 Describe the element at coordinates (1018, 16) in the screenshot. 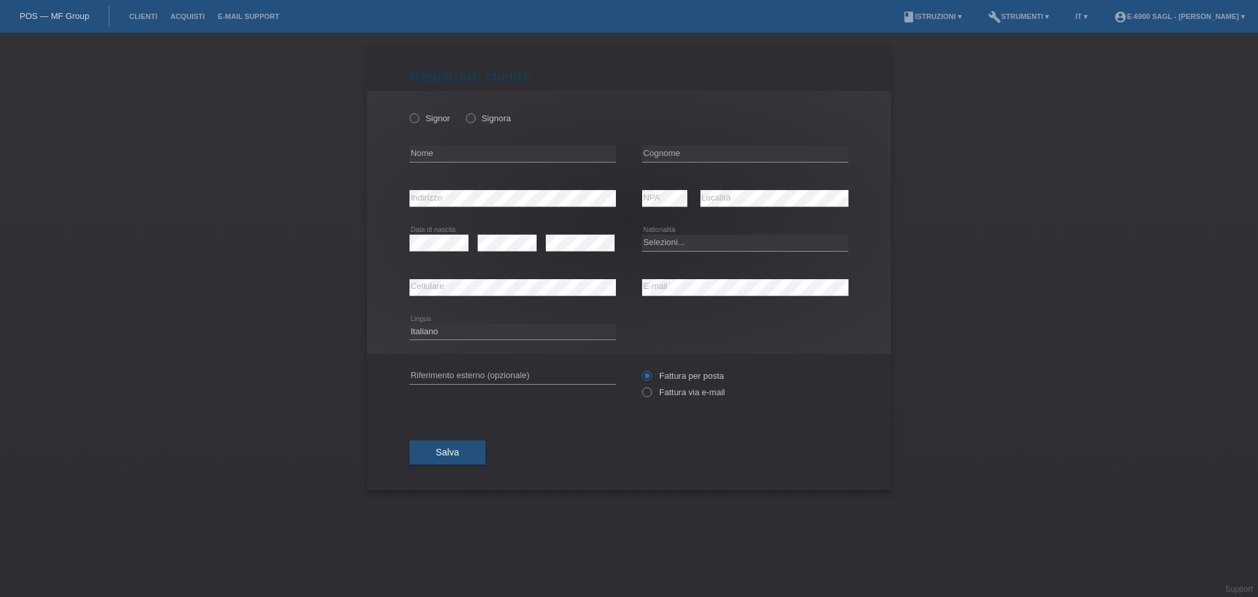

I see `a: buildStrumenti ▾` at that location.